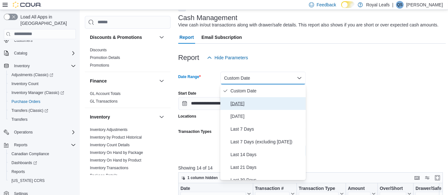  I want to click on div: Drawer/Safe, so click(430, 188).